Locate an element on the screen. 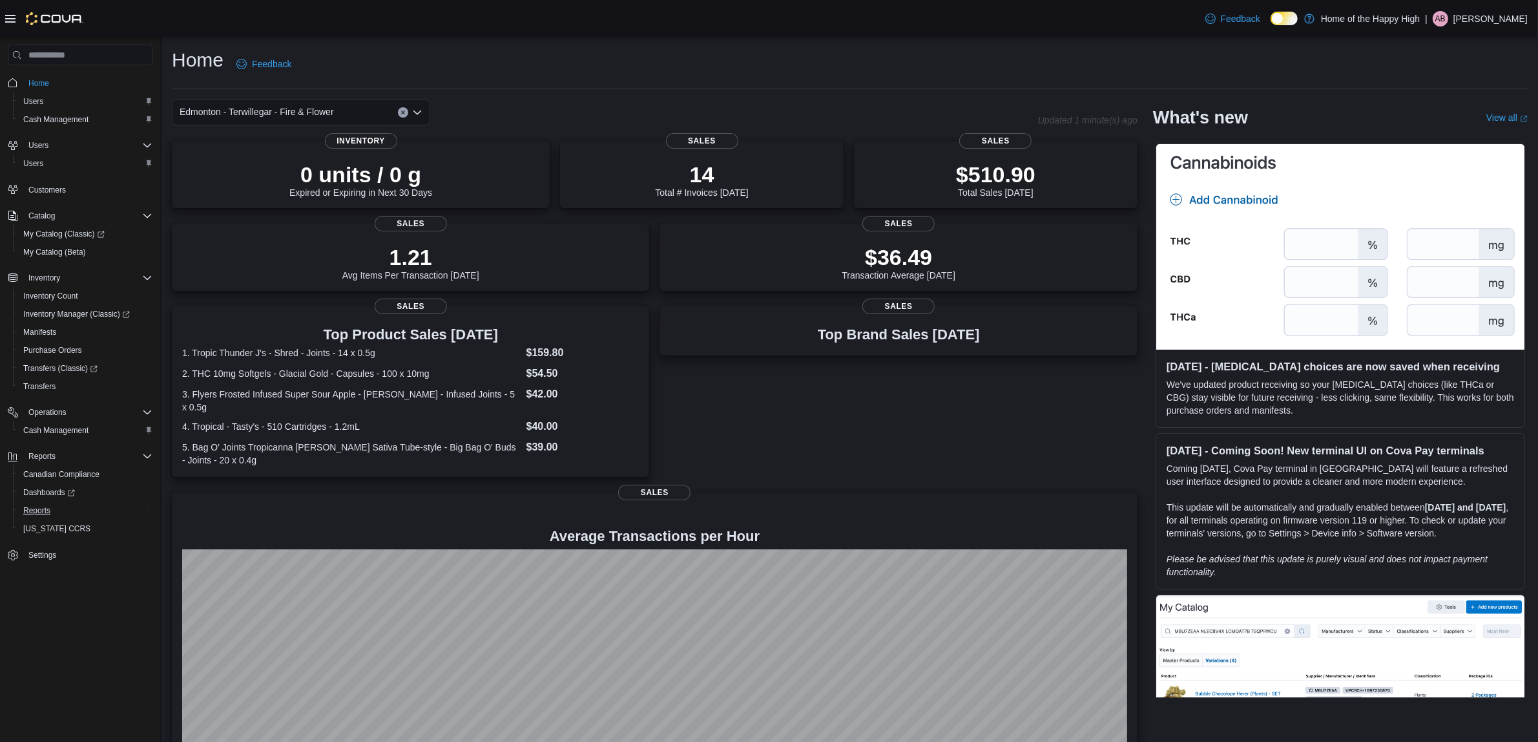 The height and width of the screenshot is (742, 1538). a: Transfers is located at coordinates (39, 386).